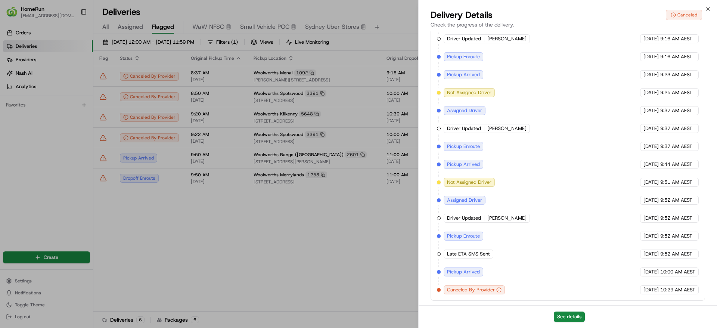  I want to click on span: 9:44 AM AEST, so click(676, 164).